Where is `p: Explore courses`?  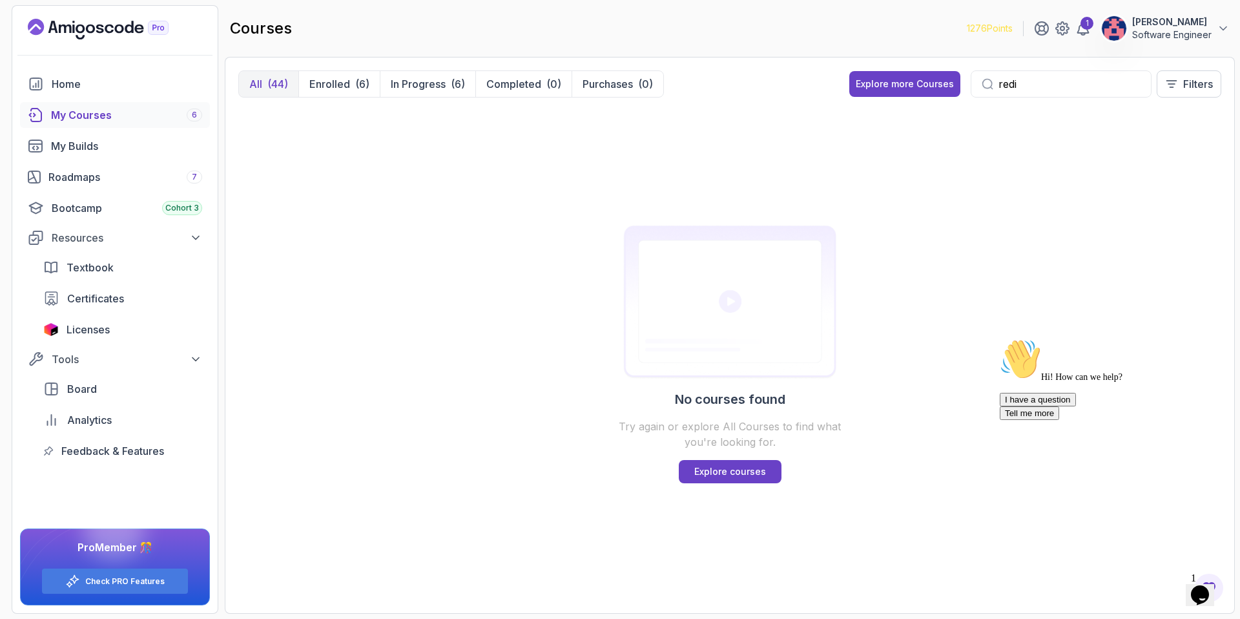 p: Explore courses is located at coordinates (730, 472).